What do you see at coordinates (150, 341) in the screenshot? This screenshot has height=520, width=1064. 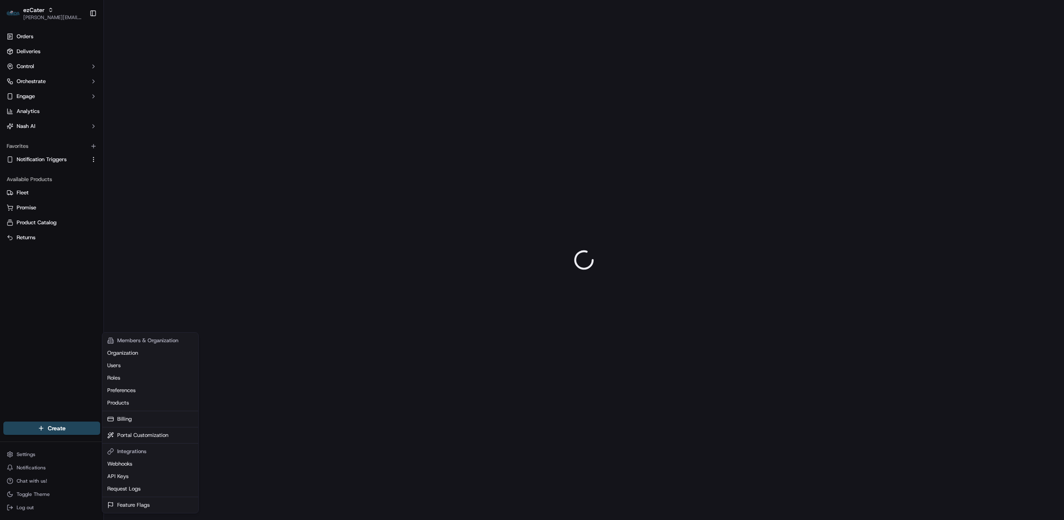 I see `div: Members & Organization` at bounding box center [150, 341].